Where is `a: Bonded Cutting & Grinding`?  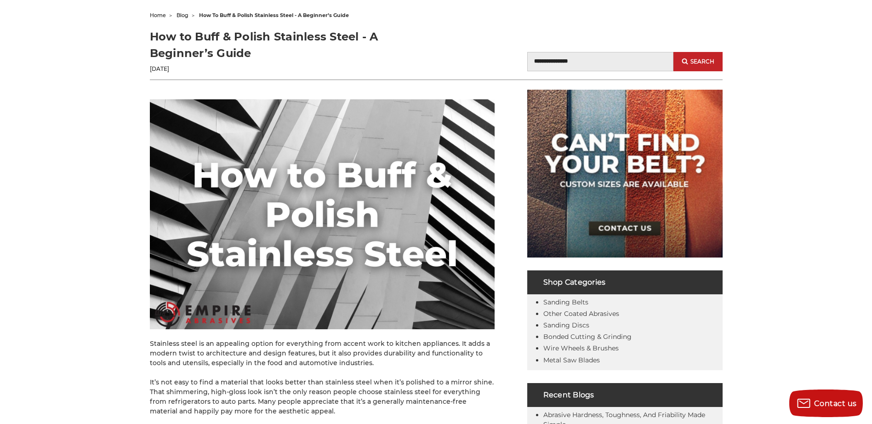
a: Bonded Cutting & Grinding is located at coordinates (587, 336).